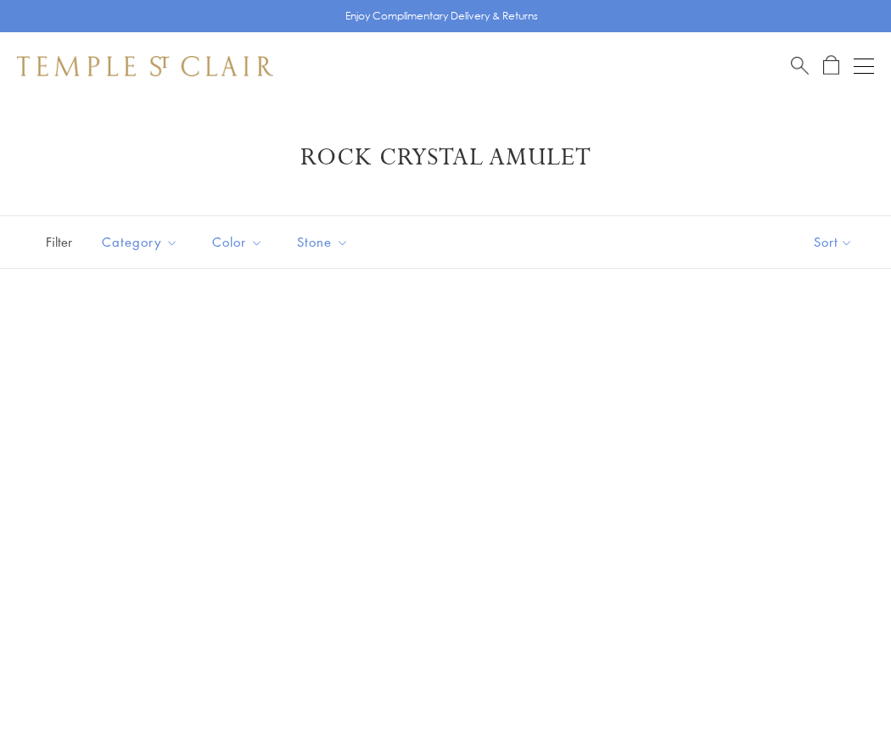 The image size is (891, 753). What do you see at coordinates (322, 242) in the screenshot?
I see `button: Stone` at bounding box center [322, 242].